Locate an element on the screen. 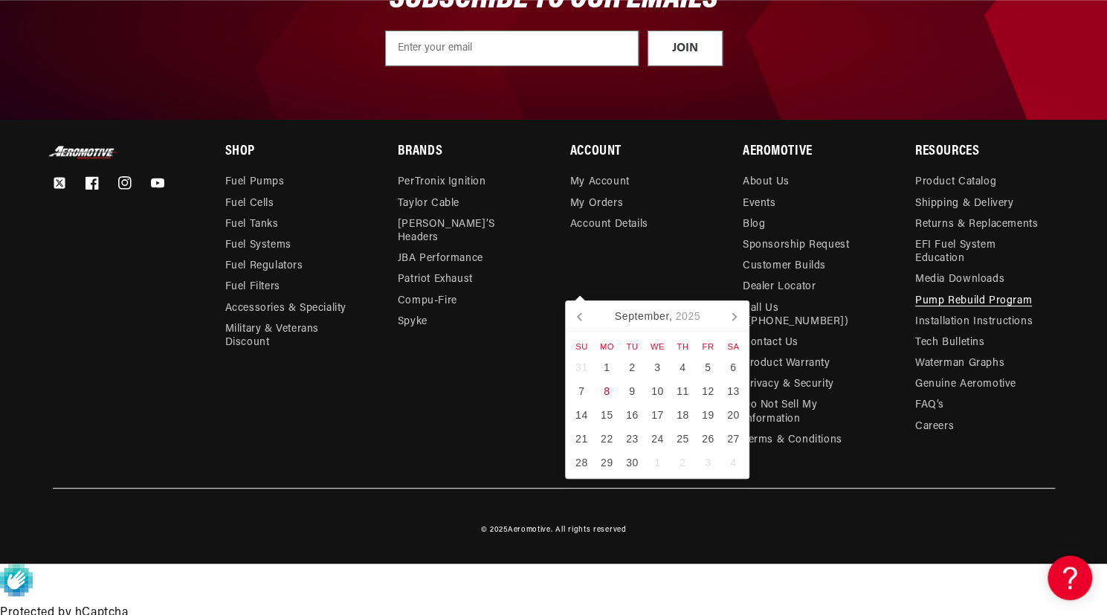 The image size is (1107, 615). input: Enter your email is located at coordinates (512, 48).